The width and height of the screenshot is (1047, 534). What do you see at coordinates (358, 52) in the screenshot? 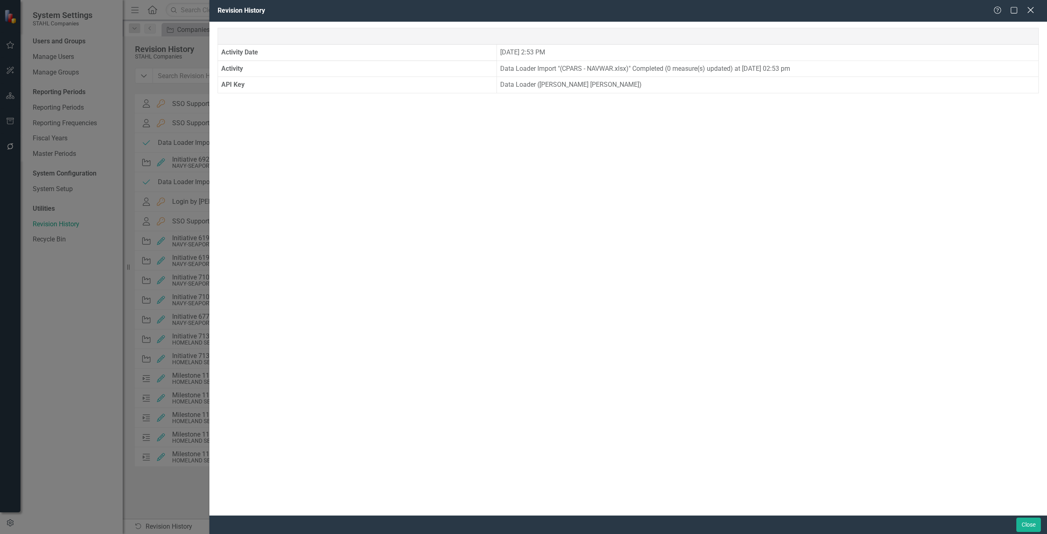
I see `th: Activity Date` at bounding box center [358, 52].